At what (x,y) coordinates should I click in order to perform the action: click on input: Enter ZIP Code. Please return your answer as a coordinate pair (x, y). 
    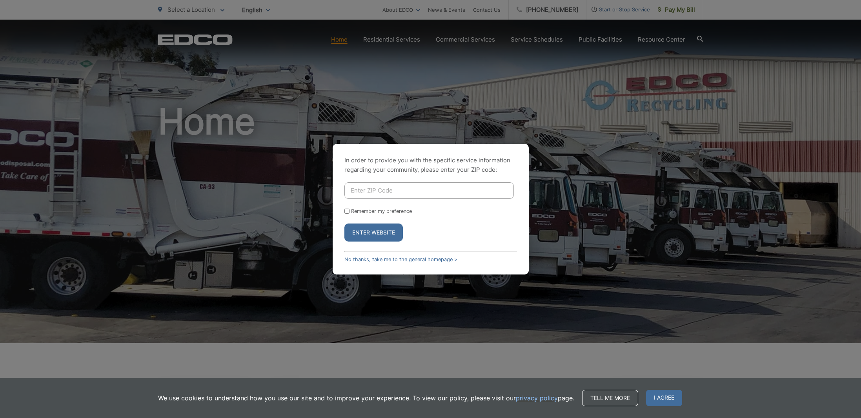
    Looking at the image, I should click on (429, 191).